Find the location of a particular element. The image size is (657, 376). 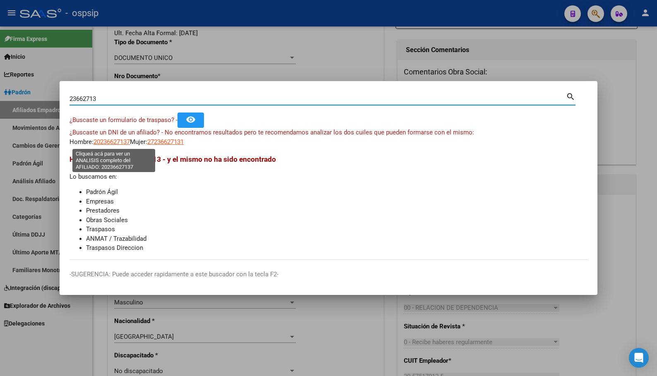

li: Empresas is located at coordinates (337, 202).